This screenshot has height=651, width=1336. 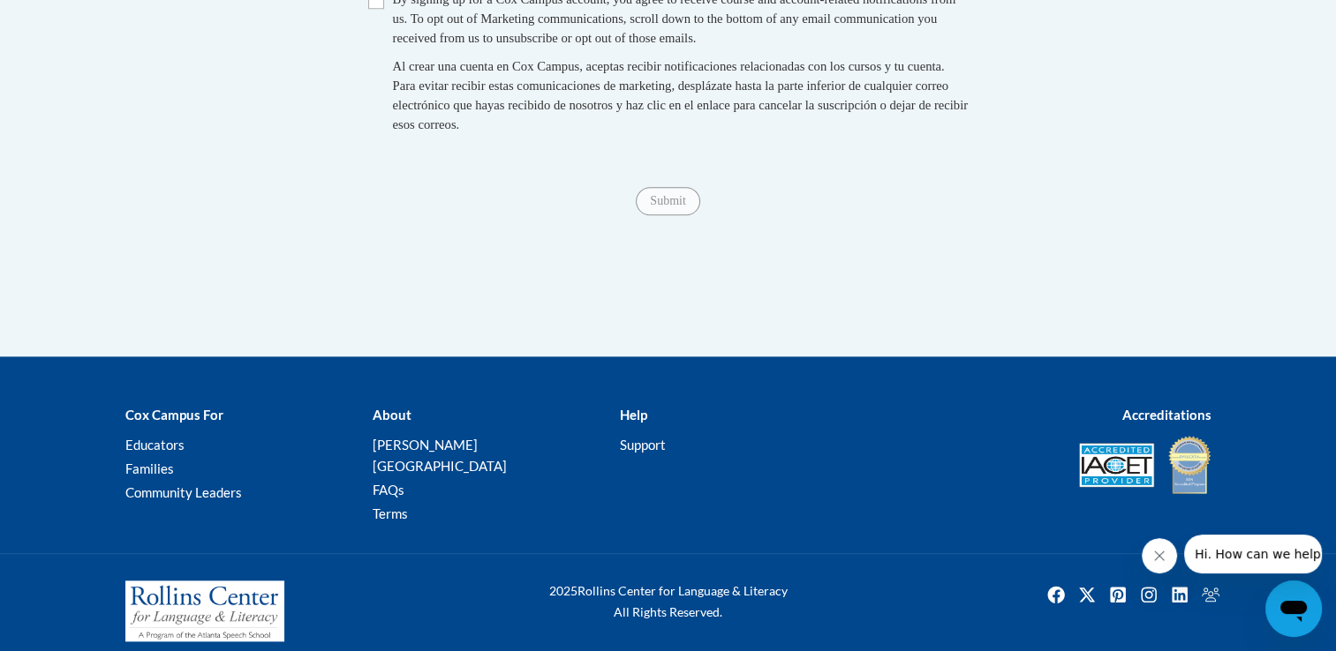 What do you see at coordinates (391, 415) in the screenshot?
I see `b: About` at bounding box center [391, 415].